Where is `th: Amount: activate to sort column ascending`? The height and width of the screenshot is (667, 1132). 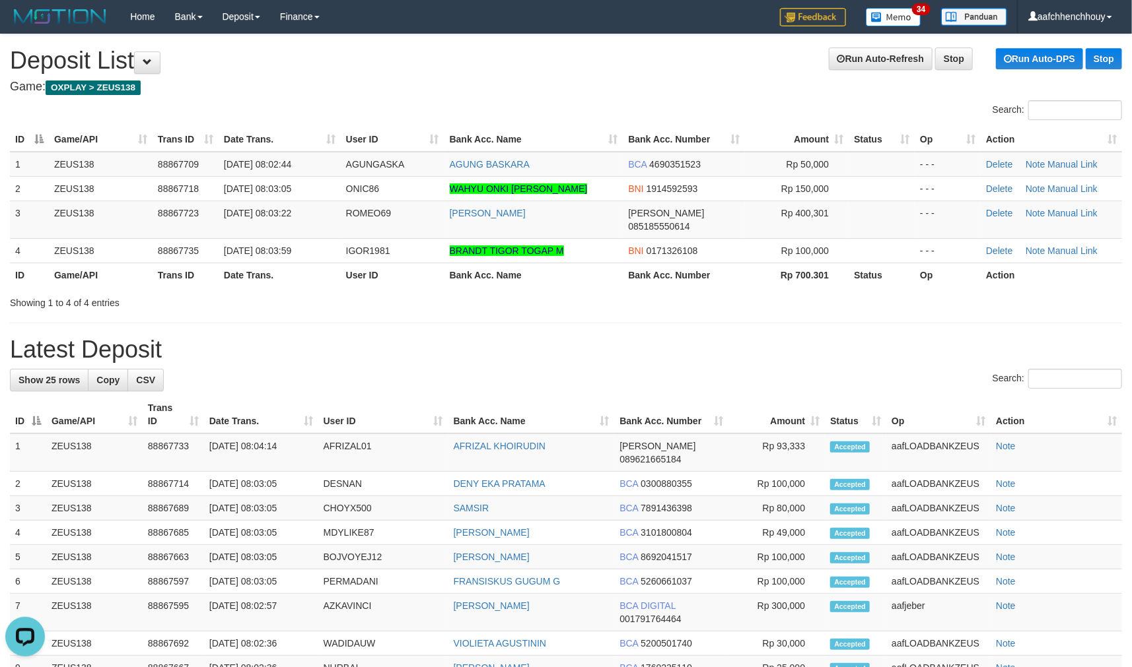
th: Amount: activate to sort column ascending is located at coordinates (796, 139).